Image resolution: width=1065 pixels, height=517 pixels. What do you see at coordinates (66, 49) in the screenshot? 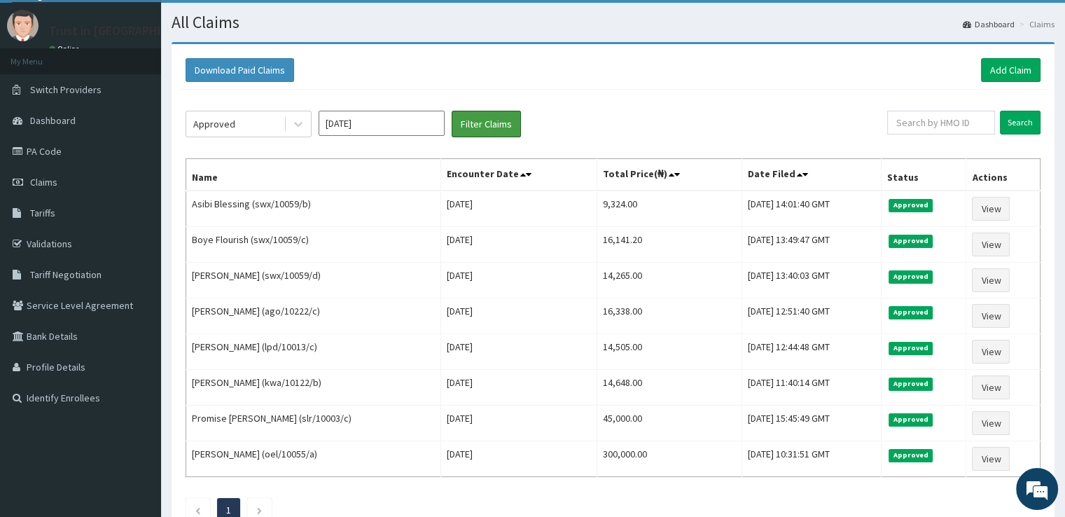
I see `a: Online` at bounding box center [66, 49].